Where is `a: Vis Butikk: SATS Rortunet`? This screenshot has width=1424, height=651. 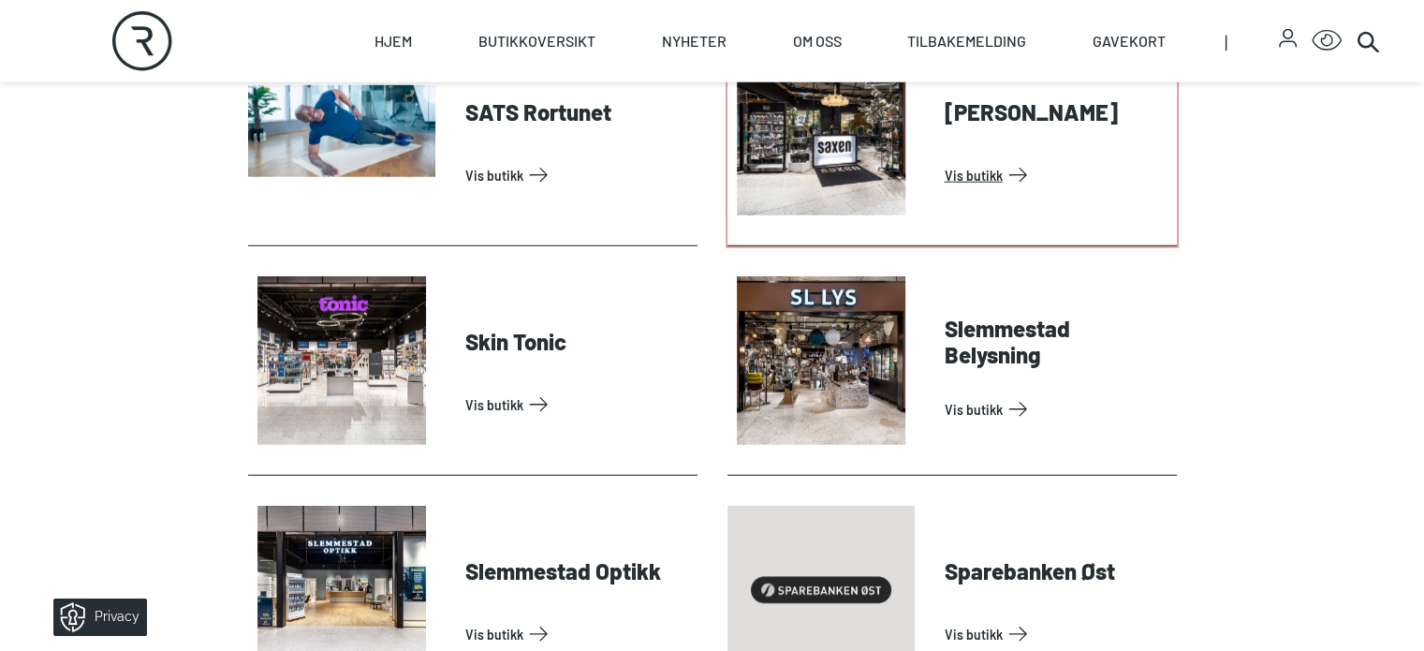 a: Vis Butikk: SATS Rortunet is located at coordinates (578, 175).